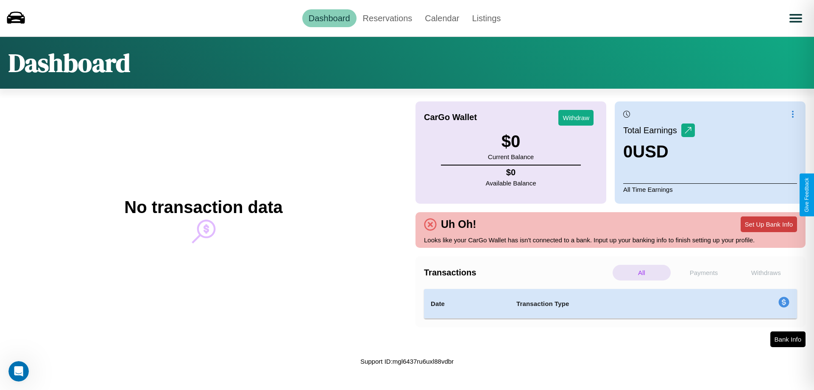 Image resolution: width=814 pixels, height=390 pixels. I want to click on h3: $ 0, so click(511, 141).